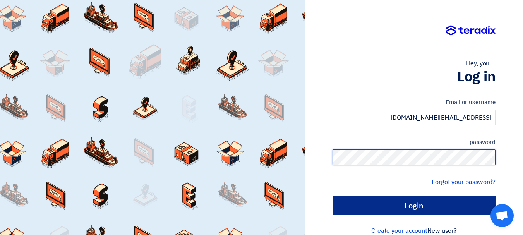 This screenshot has height=235, width=523. What do you see at coordinates (470, 102) in the screenshot?
I see `font: Email or username` at bounding box center [470, 102].